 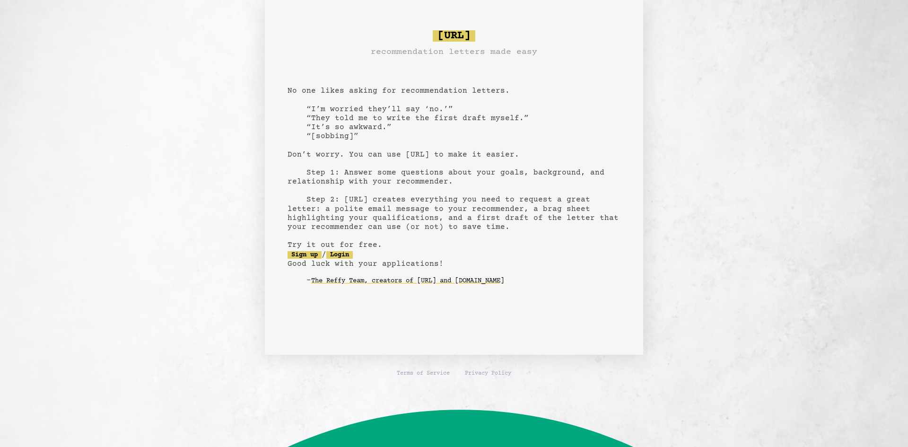 I want to click on a: Sign up, so click(x=305, y=255).